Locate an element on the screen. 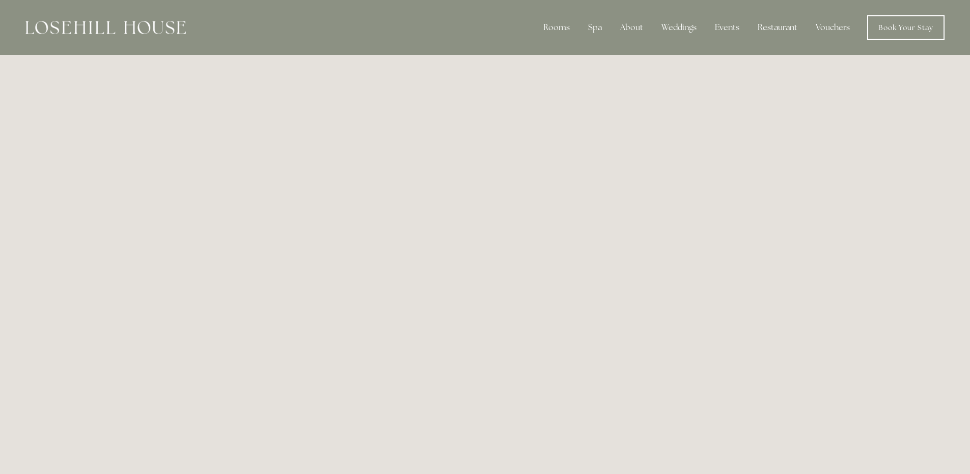  a: Book Your Stay is located at coordinates (906, 28).